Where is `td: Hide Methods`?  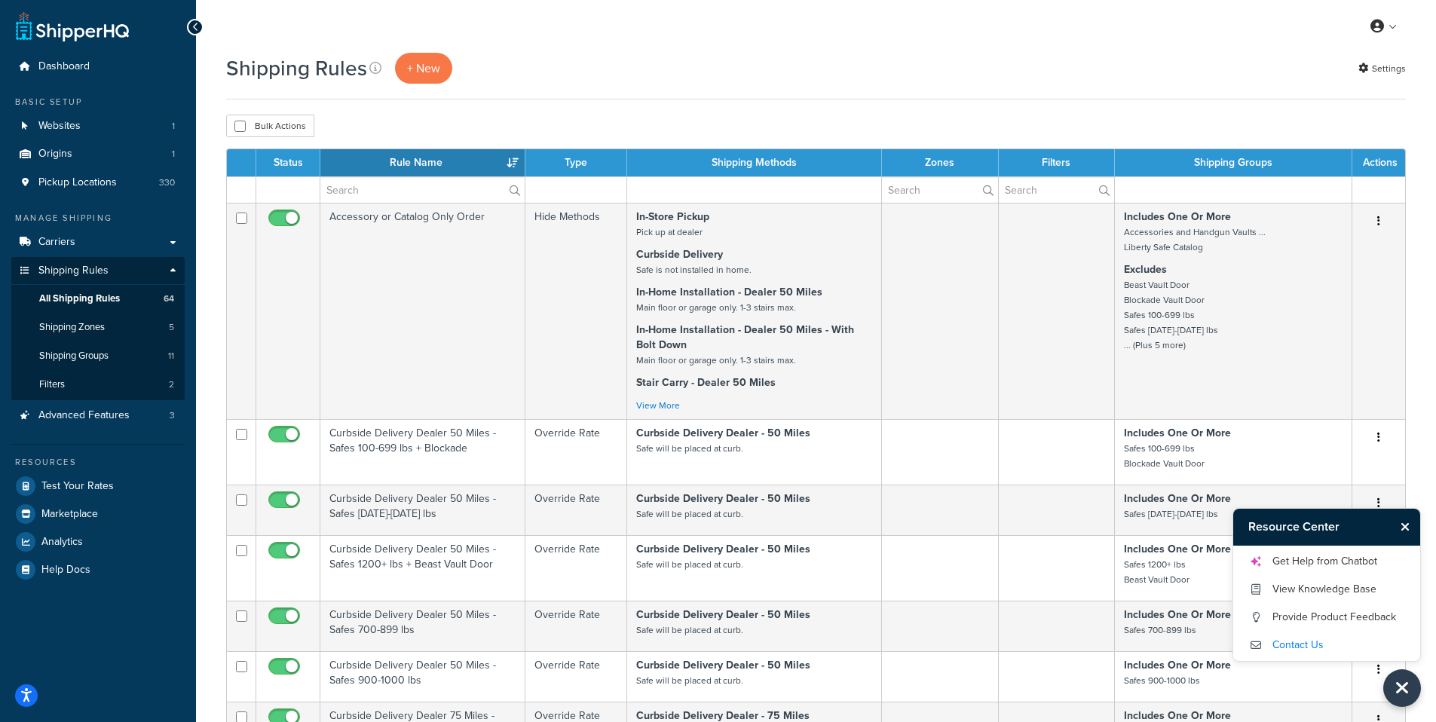
td: Hide Methods is located at coordinates (576, 311).